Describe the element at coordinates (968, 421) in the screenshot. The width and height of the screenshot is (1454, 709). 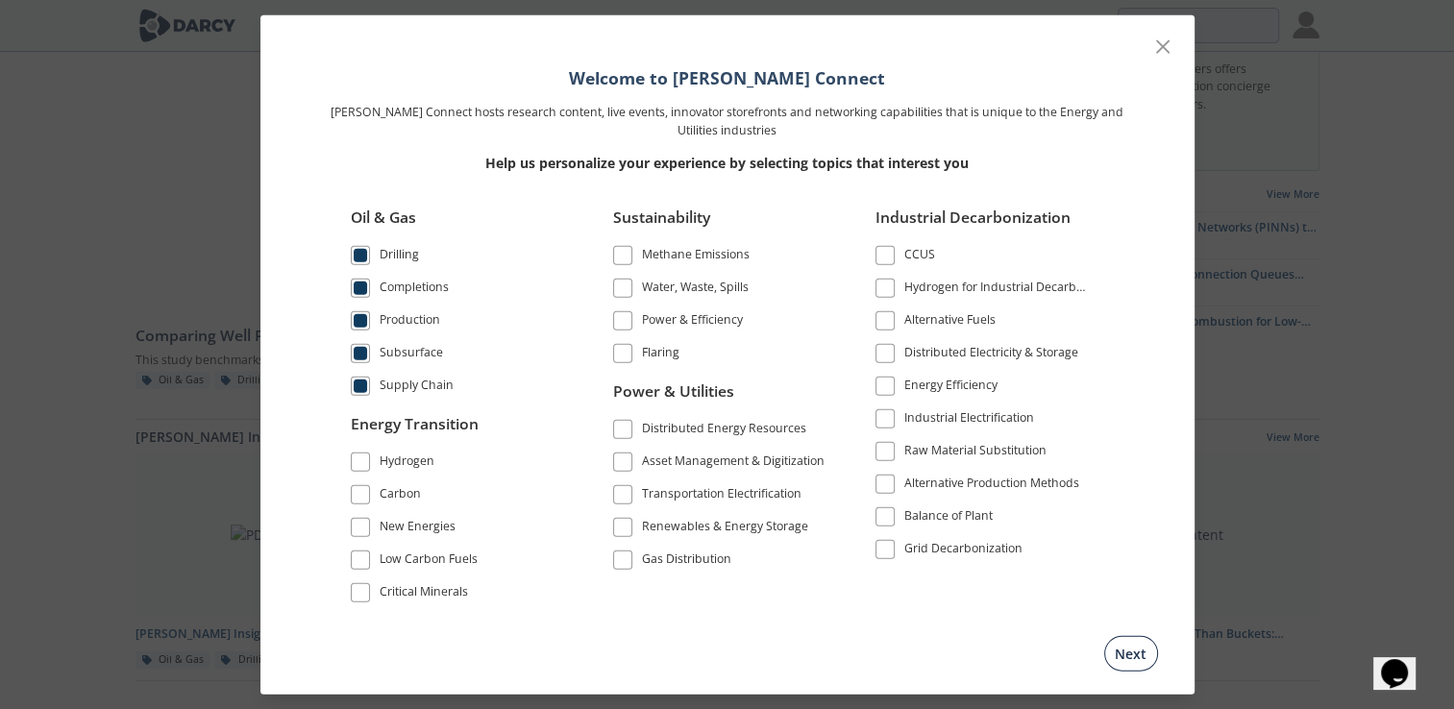
I see `div: Industrial Electrification` at that location.